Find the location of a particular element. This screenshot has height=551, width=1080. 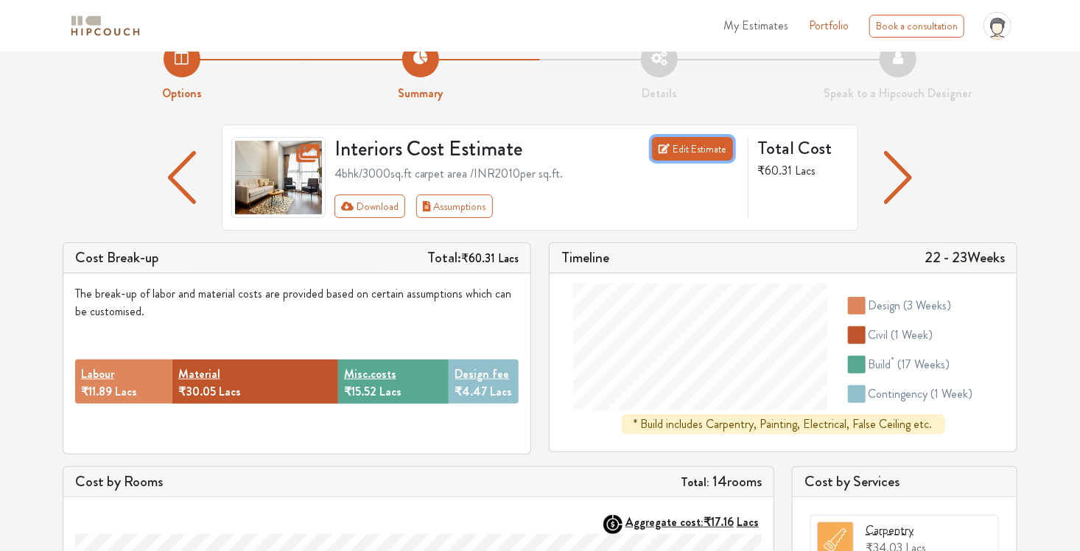

h5: Cost Break-up is located at coordinates (117, 258).